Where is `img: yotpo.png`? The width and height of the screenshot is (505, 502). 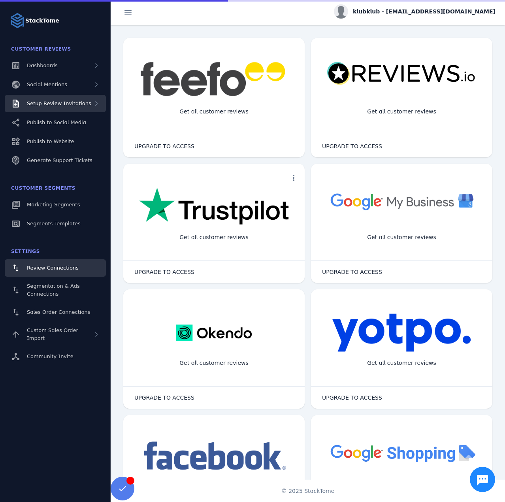
img: yotpo.png is located at coordinates (402, 333).